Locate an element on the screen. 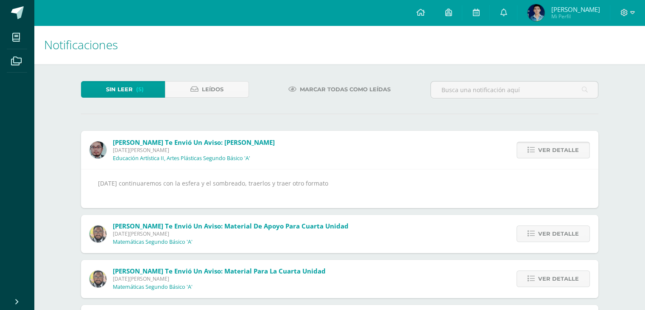 The image size is (645, 310). span: Mi Perfil is located at coordinates (575, 16).